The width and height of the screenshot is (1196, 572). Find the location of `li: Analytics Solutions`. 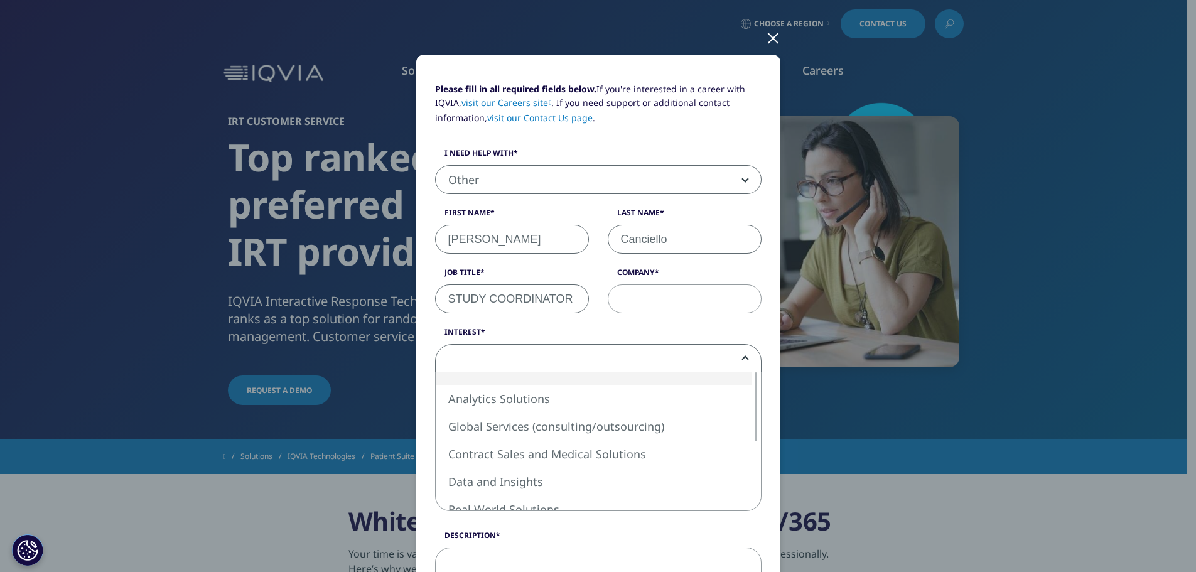

li: Analytics Solutions is located at coordinates (594, 399).